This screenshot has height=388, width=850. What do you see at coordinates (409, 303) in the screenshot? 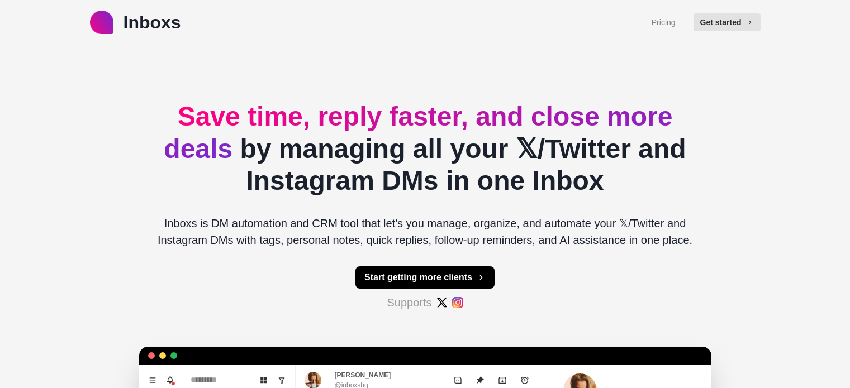
I see `p: Supports` at bounding box center [409, 303].